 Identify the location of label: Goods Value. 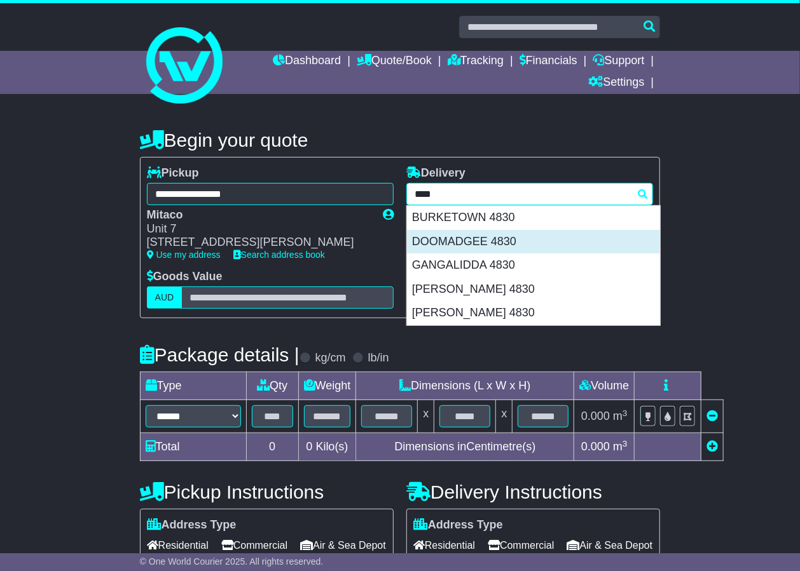
(184, 277).